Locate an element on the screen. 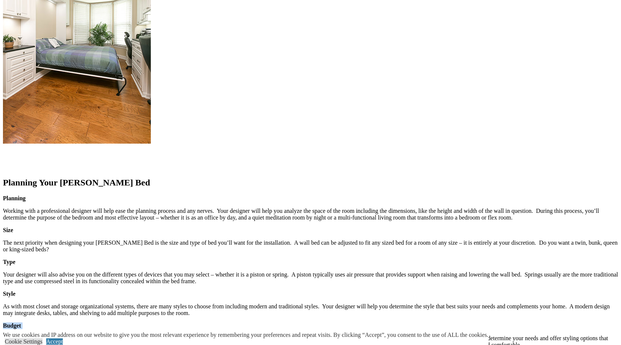 The image size is (621, 345). strong: Planning is located at coordinates (14, 198).